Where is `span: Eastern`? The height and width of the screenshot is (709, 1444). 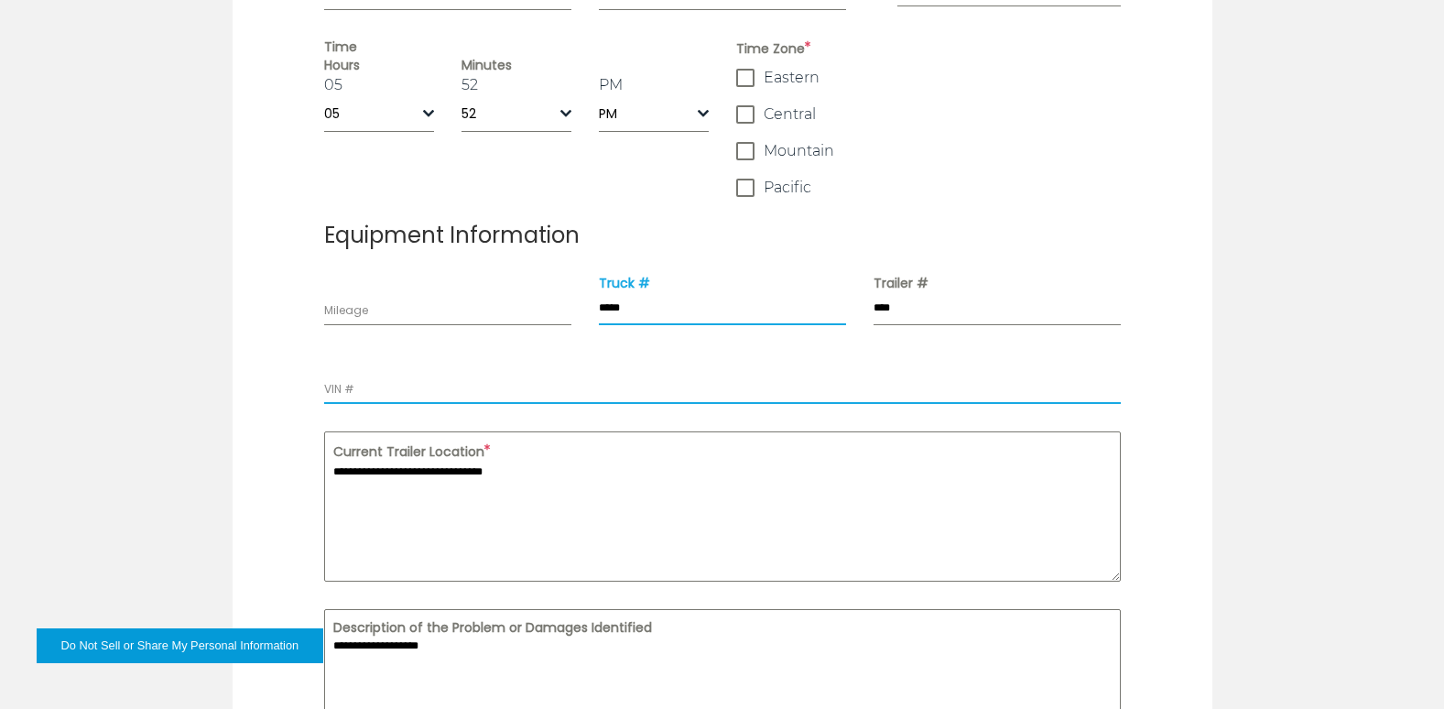 span: Eastern is located at coordinates (791, 78).